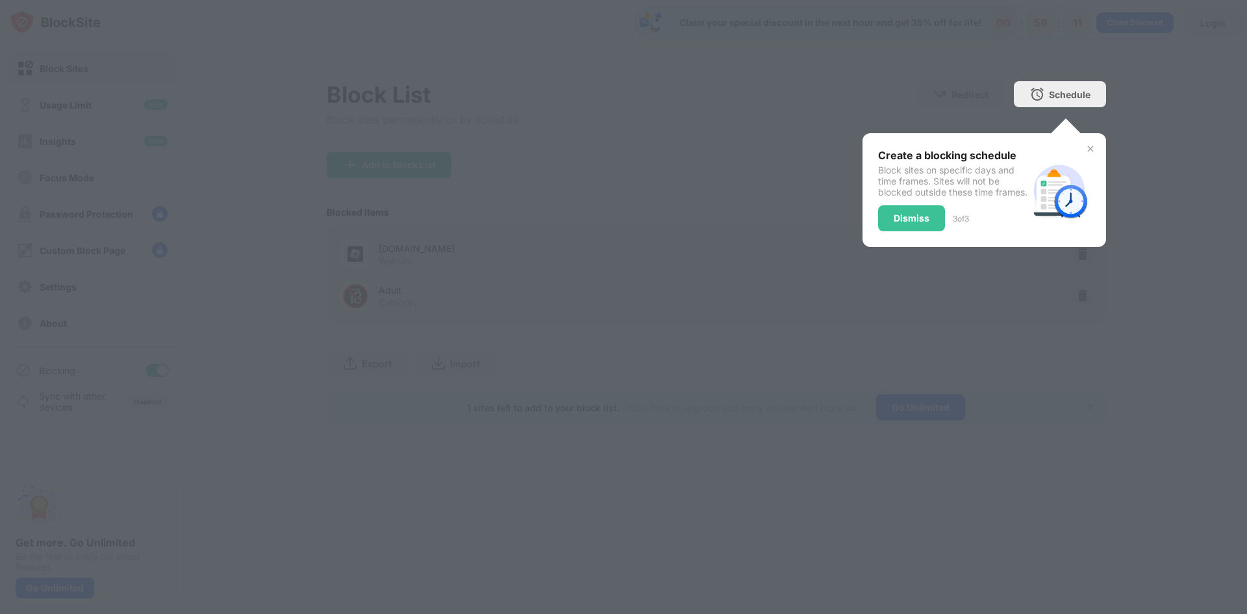 The image size is (1247, 614). What do you see at coordinates (960, 218) in the screenshot?
I see `div: 3 of 3` at bounding box center [960, 218].